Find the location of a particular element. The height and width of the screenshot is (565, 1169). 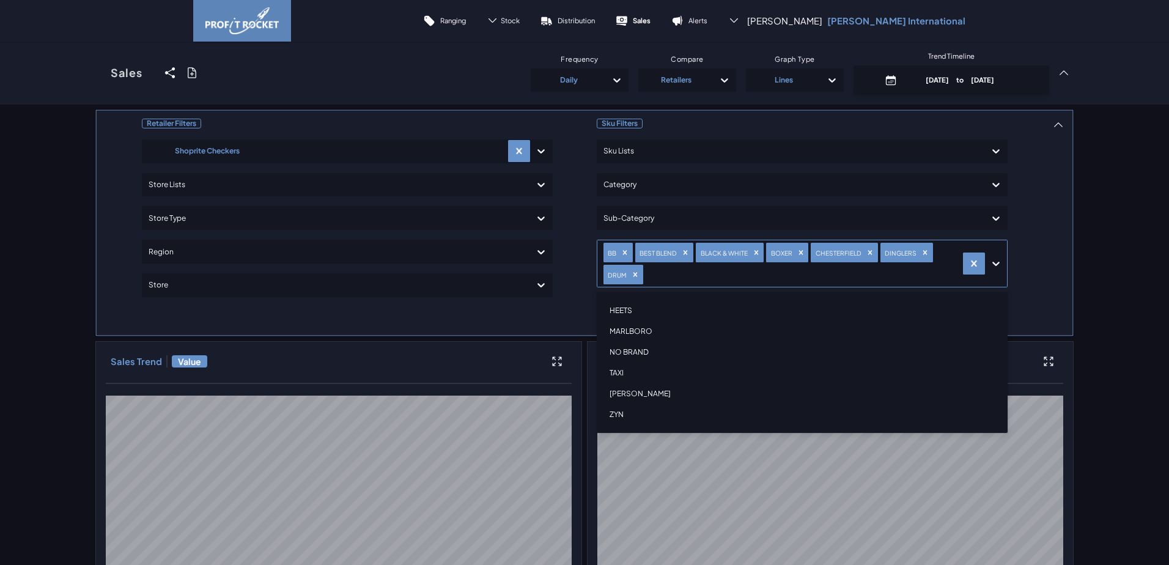

div: HEETS is located at coordinates (802, 311).